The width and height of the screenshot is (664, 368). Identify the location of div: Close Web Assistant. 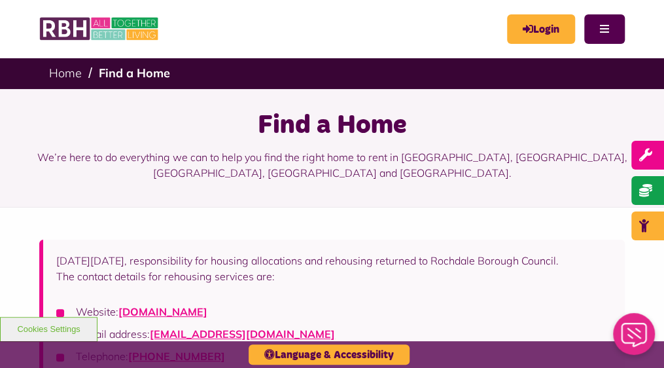
(29, 25).